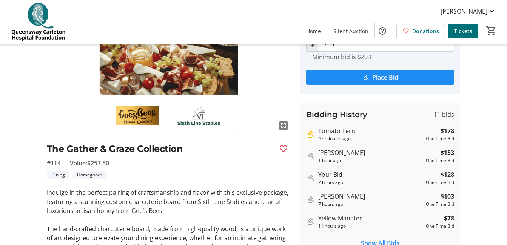 The image size is (507, 245). Describe the element at coordinates (370, 175) in the screenshot. I see `div: Your Bid` at that location.